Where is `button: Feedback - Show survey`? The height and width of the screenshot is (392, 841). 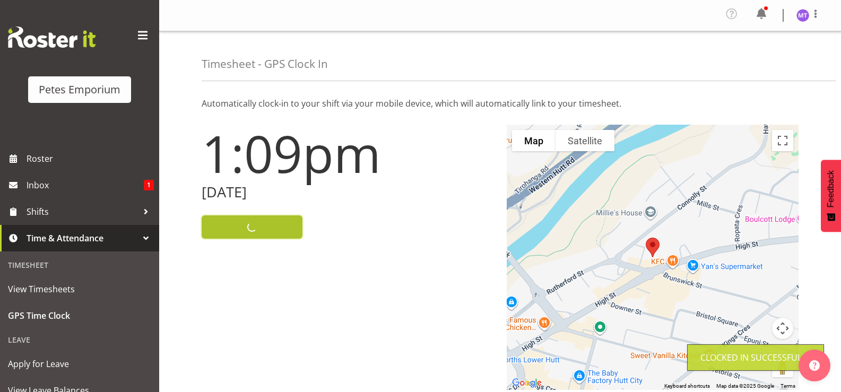
button: Feedback - Show survey is located at coordinates (831, 196).